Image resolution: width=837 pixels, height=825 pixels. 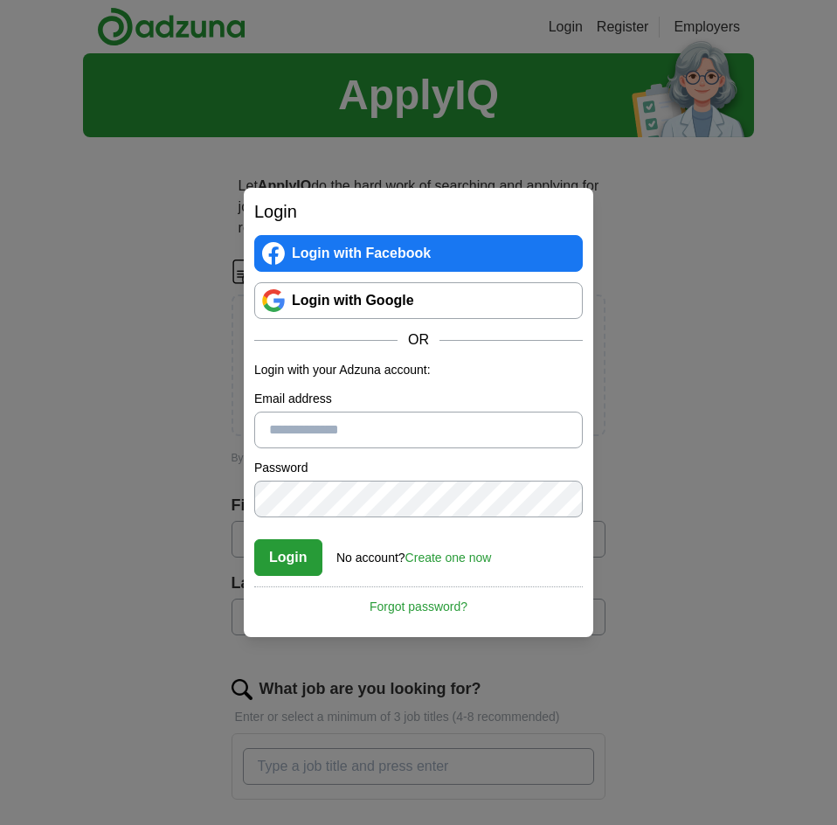 What do you see at coordinates (418, 467) in the screenshot?
I see `label: Password` at bounding box center [418, 467].